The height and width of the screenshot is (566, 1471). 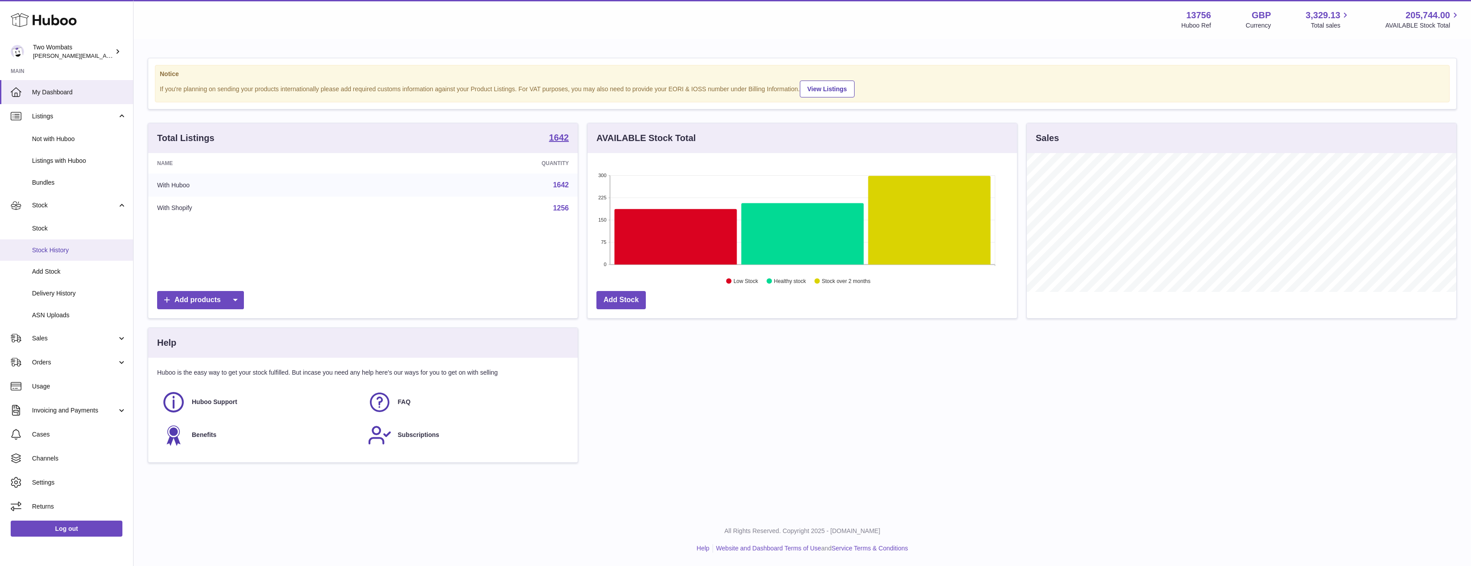 I want to click on span: AVAILABLE Stock Total, so click(x=1423, y=25).